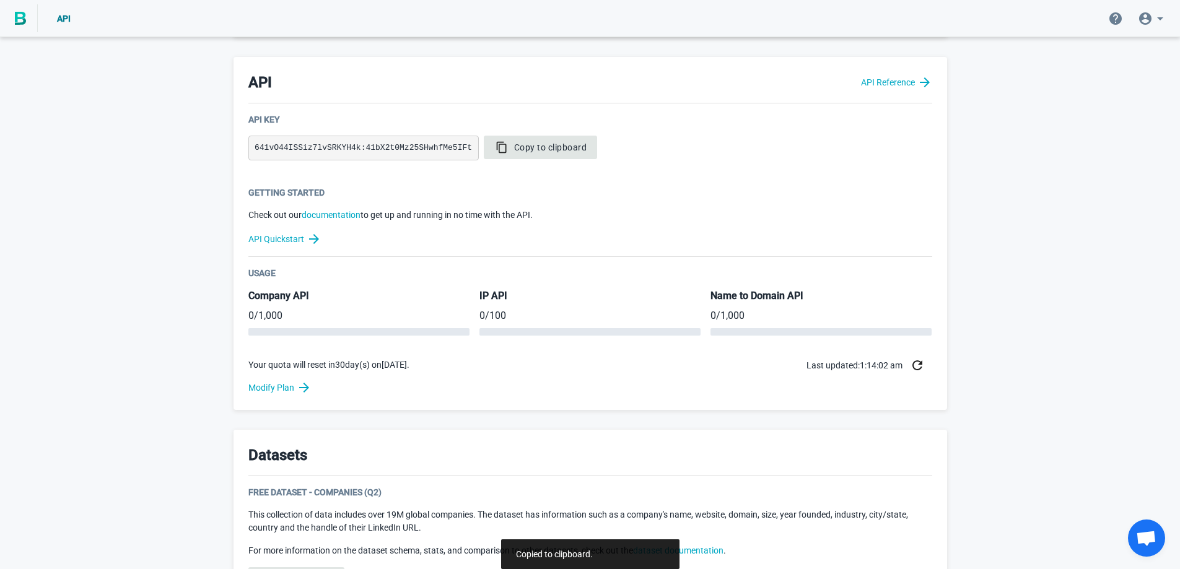 The image size is (1180, 569). What do you see at coordinates (869, 365) in the screenshot?
I see `div: Last updated: 1:14:02 am` at bounding box center [869, 365].